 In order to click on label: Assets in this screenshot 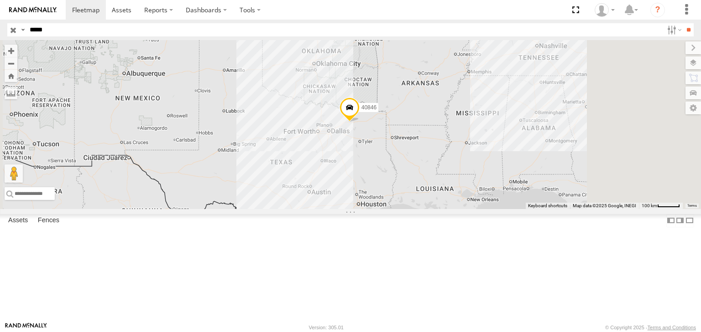, I will do `click(18, 221)`.